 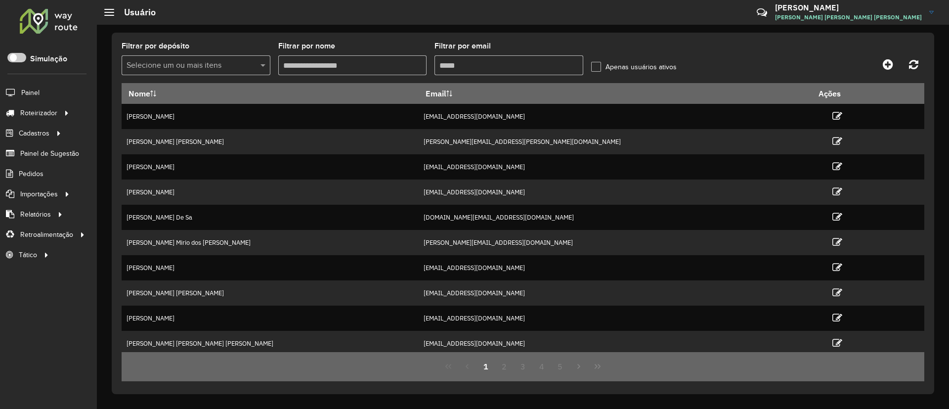 What do you see at coordinates (306, 46) in the screenshot?
I see `label: Filtrar por nome` at bounding box center [306, 46].